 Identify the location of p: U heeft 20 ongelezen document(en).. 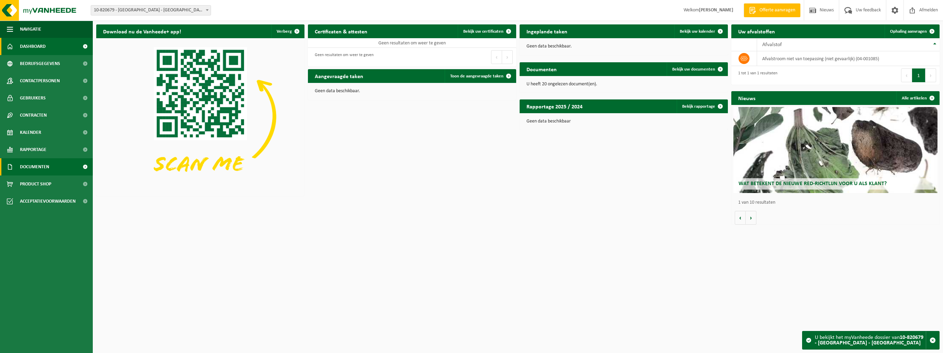
(624, 84).